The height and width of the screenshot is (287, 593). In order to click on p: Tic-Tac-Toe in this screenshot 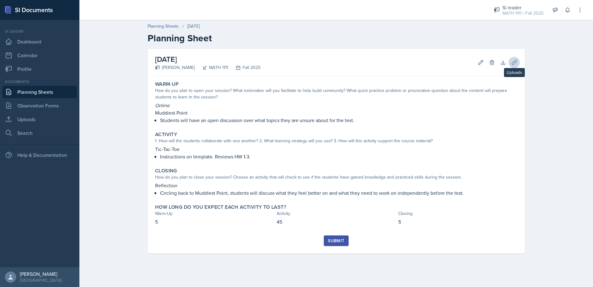, I will do `click(336, 149)`.